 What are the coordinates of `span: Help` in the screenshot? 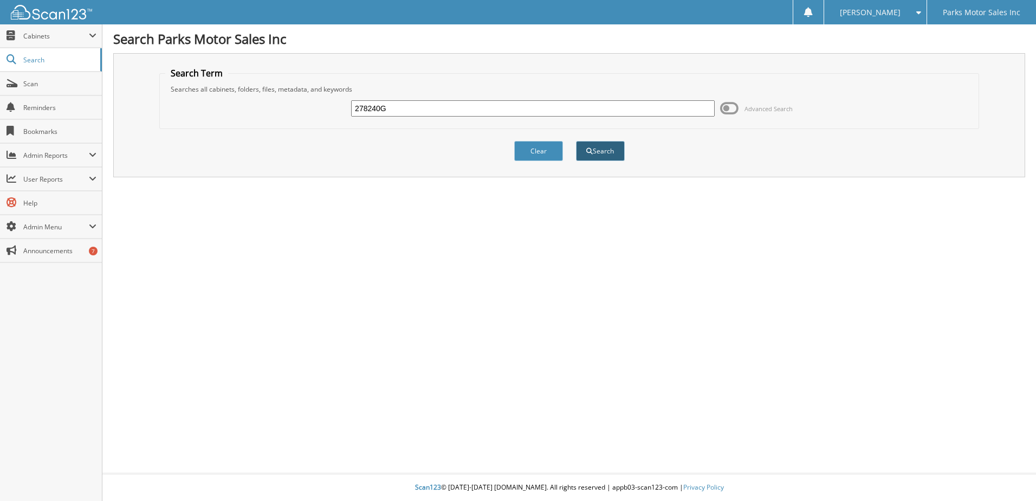 It's located at (60, 203).